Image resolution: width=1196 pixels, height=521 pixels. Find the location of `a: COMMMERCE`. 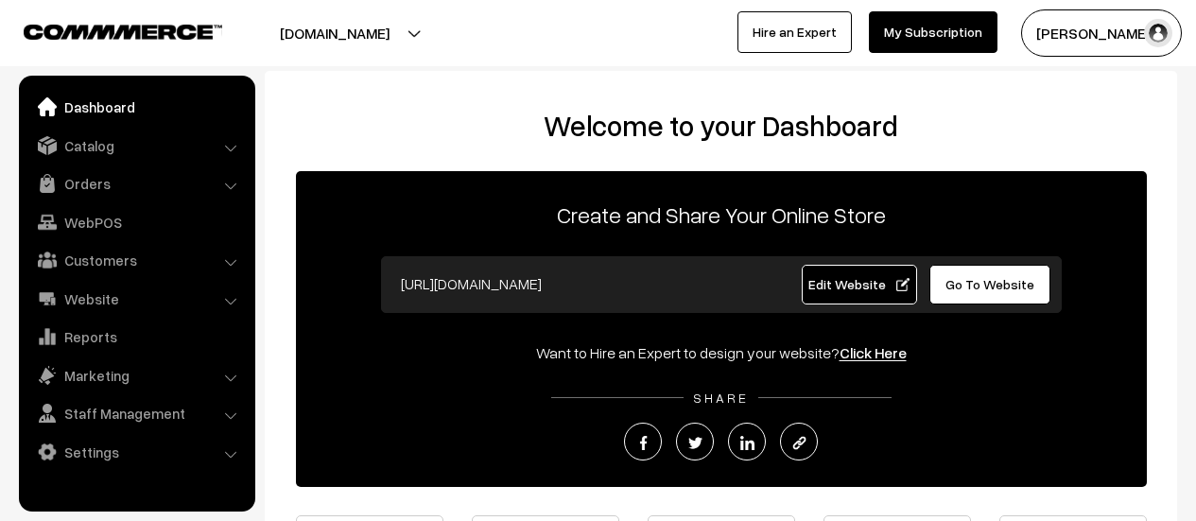

a: COMMMERCE is located at coordinates (106, 30).